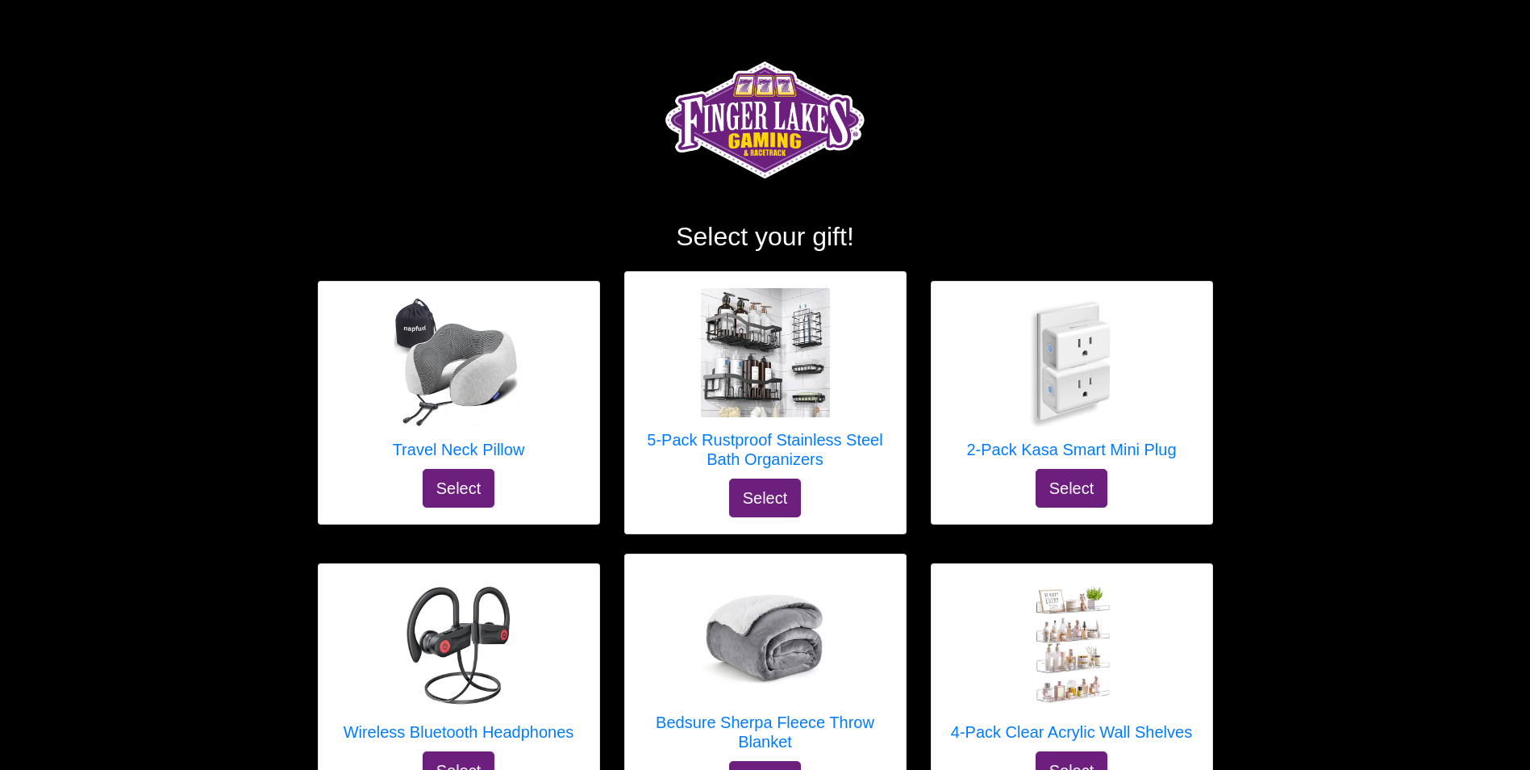 The height and width of the screenshot is (770, 1530). Describe the element at coordinates (459, 383) in the screenshot. I see `a: Travel Neck Pillow Travel Neck Pillow` at that location.